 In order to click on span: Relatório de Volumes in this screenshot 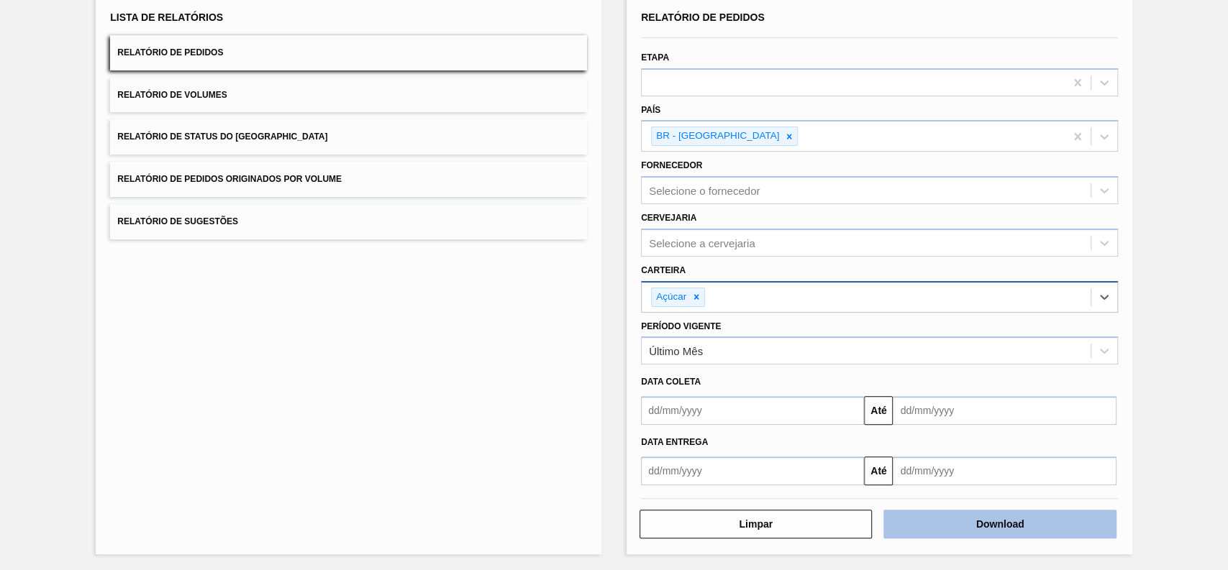, I will do `click(172, 95)`.